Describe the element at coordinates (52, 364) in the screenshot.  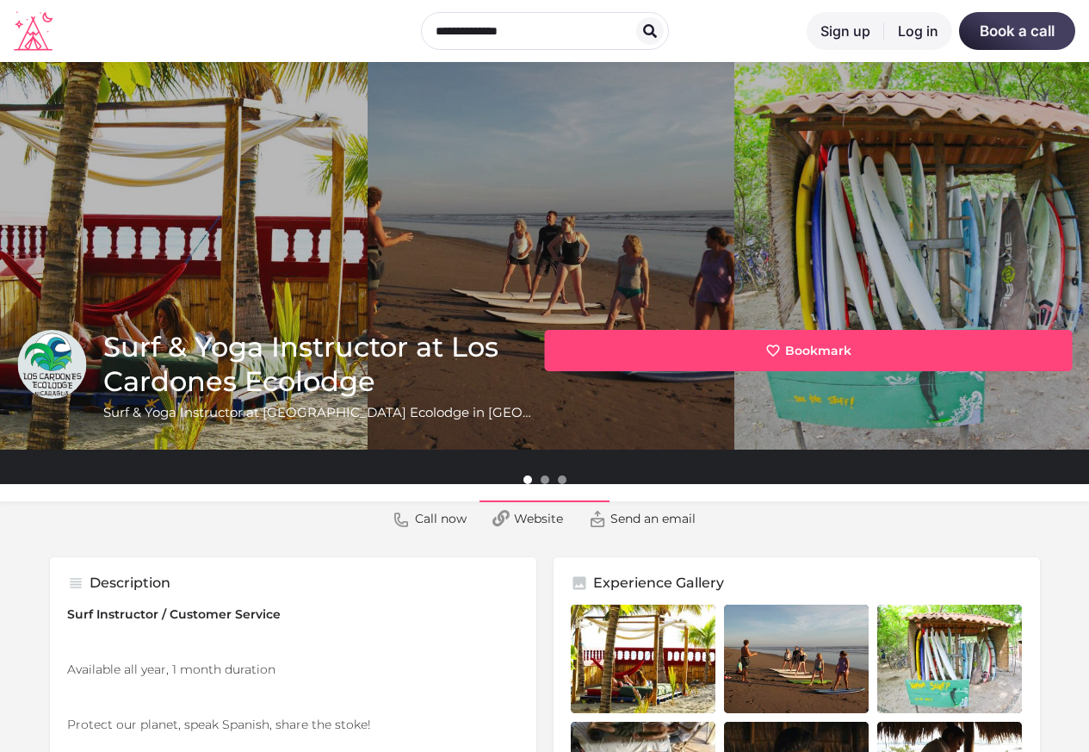
I see `a: Listing logo` at that location.